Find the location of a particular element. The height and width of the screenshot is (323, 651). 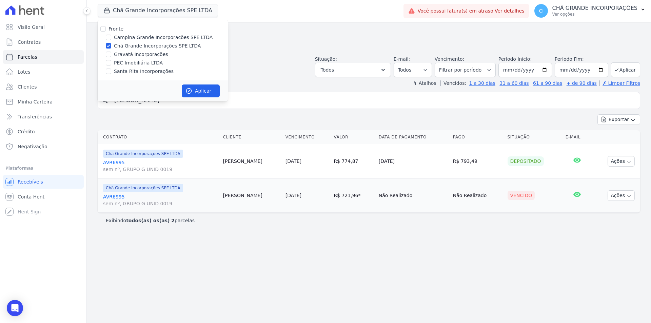

label: Gravatá Incorporações is located at coordinates (141, 54).